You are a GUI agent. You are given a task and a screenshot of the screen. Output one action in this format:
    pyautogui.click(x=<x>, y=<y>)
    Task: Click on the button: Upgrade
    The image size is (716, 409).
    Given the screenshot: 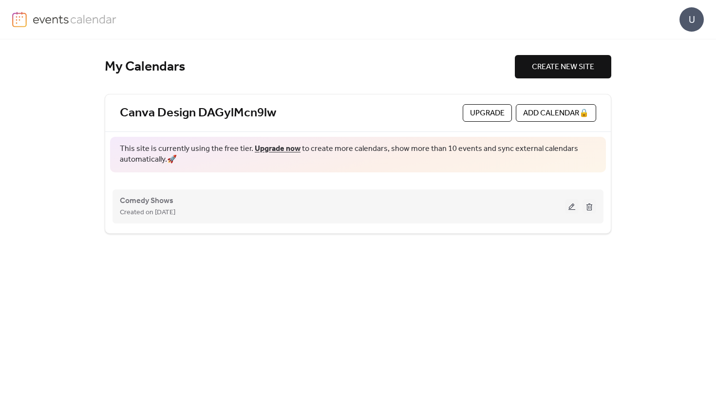 What is the action you would take?
    pyautogui.click(x=487, y=113)
    